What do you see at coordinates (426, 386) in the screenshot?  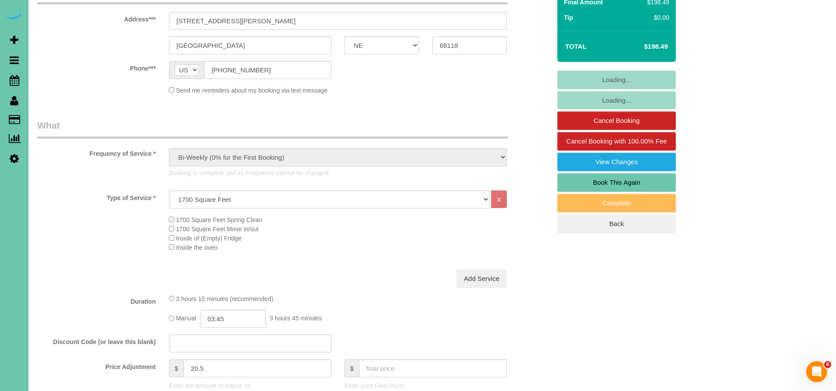 I see `p: Enter your Final Price` at bounding box center [426, 386].